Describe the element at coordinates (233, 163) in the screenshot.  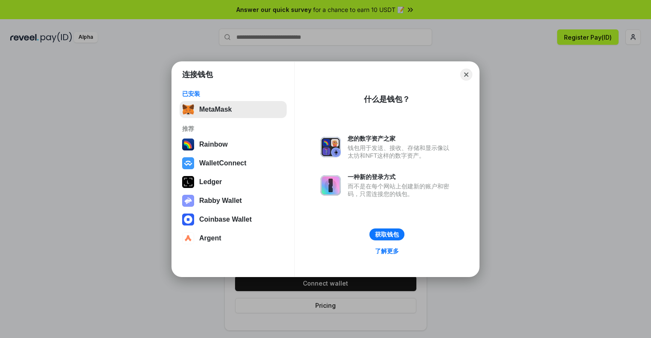
I see `button: WalletConnect` at that location.